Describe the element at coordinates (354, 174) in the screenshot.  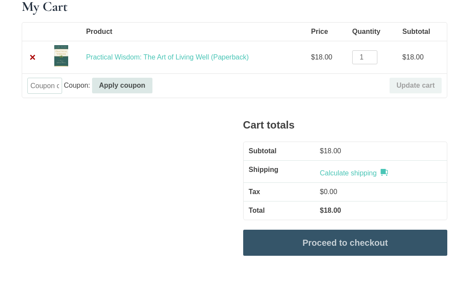
I see `a: Calculate shipping` at that location.